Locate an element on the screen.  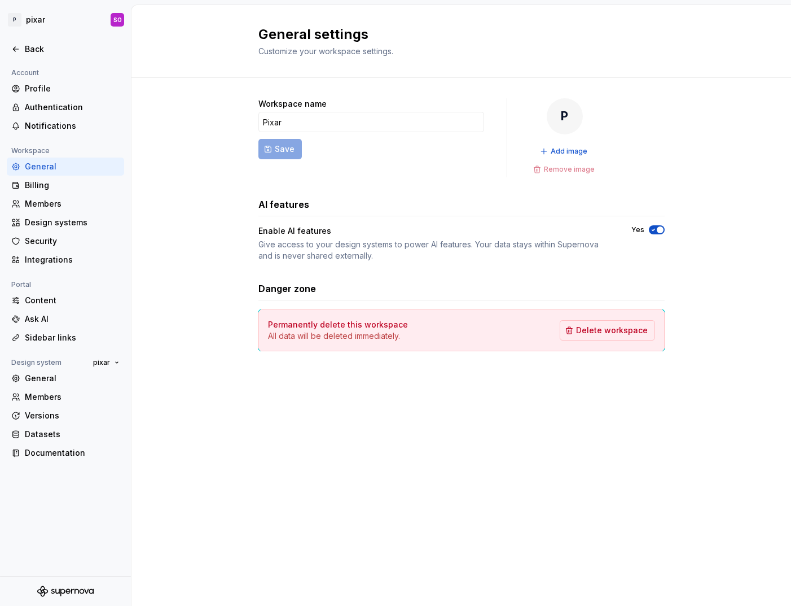
div: Datasets is located at coordinates (72, 434).